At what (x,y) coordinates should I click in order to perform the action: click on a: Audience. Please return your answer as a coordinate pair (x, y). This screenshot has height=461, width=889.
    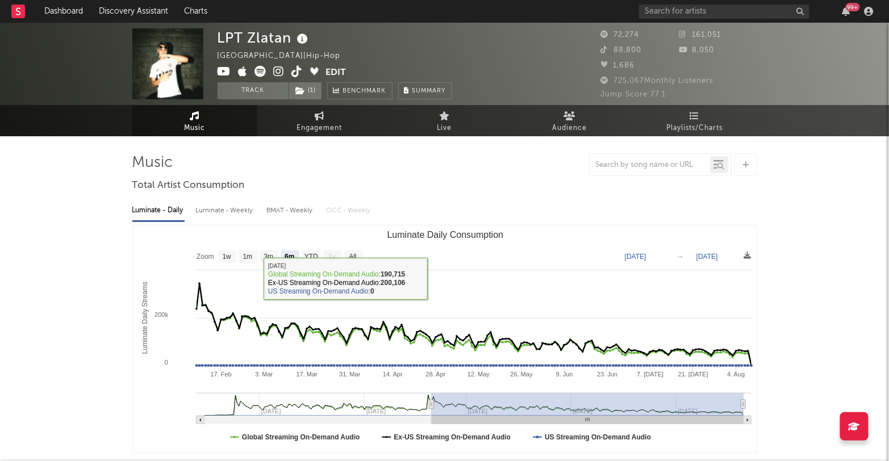
    Looking at the image, I should click on (570, 120).